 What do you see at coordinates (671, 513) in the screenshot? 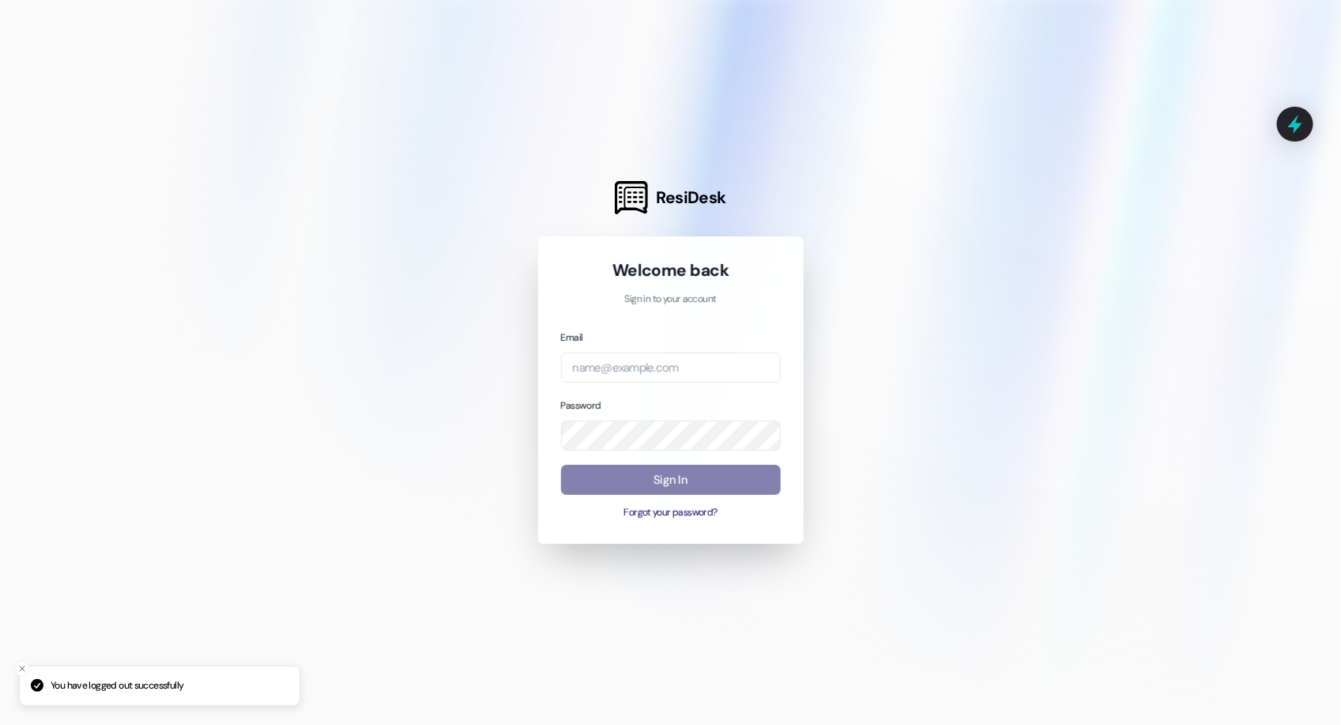
I see `button: Forgot your password?` at bounding box center [671, 513].